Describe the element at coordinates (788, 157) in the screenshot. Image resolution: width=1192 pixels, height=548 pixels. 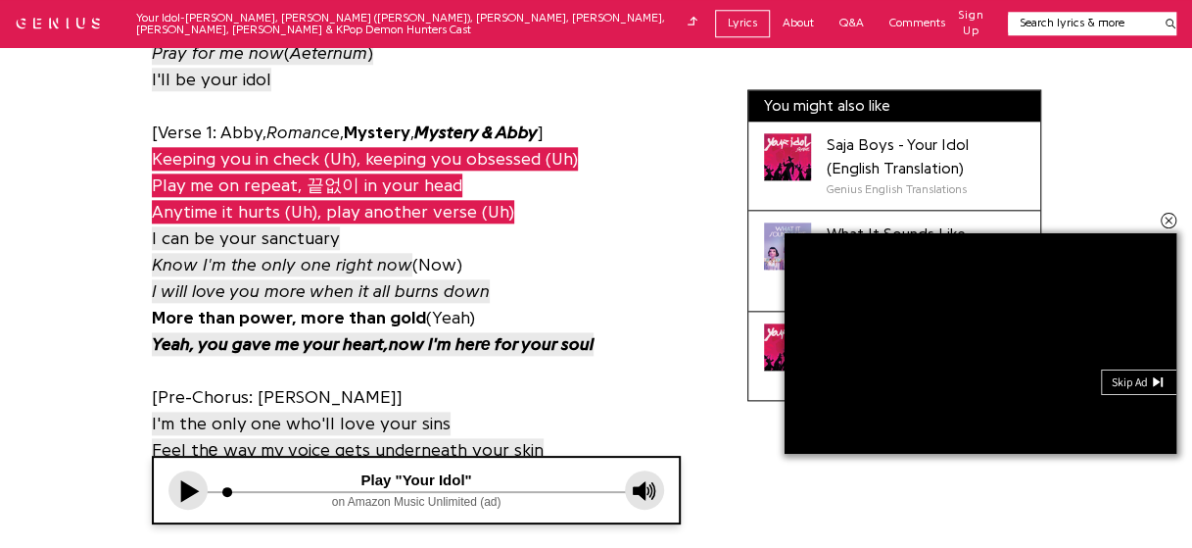
I see `div: Cover art for Saja Boys - Your Idol (English Translation) by Genius English Translations` at that location.